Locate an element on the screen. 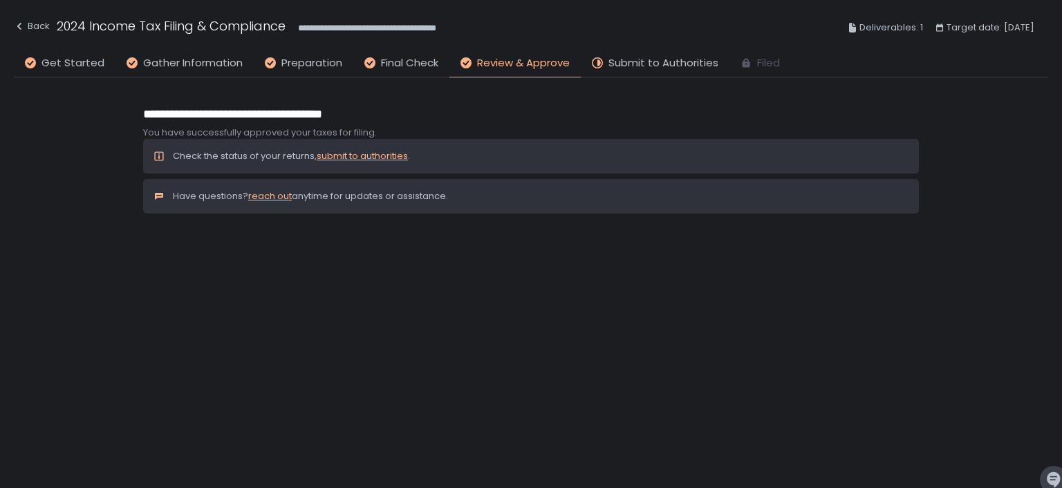  div: Back is located at coordinates (32, 26).